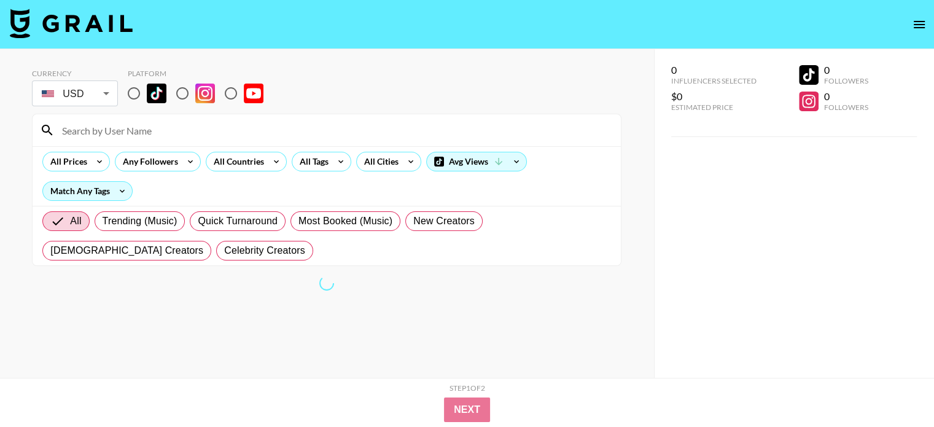 This screenshot has width=934, height=427. I want to click on div: Currency, so click(75, 73).